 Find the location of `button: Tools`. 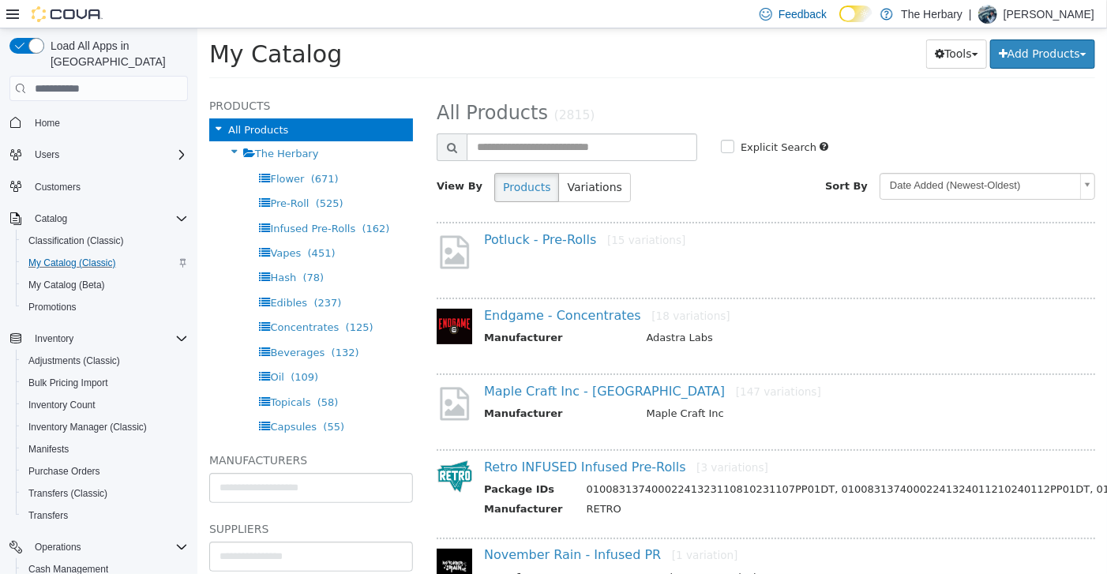

button: Tools is located at coordinates (759, 25).